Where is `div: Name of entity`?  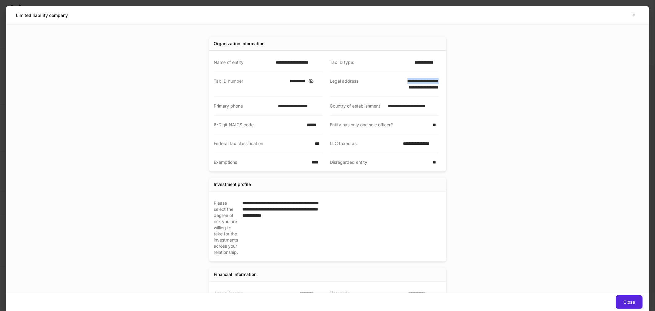 div: Name of entity is located at coordinates (243, 62).